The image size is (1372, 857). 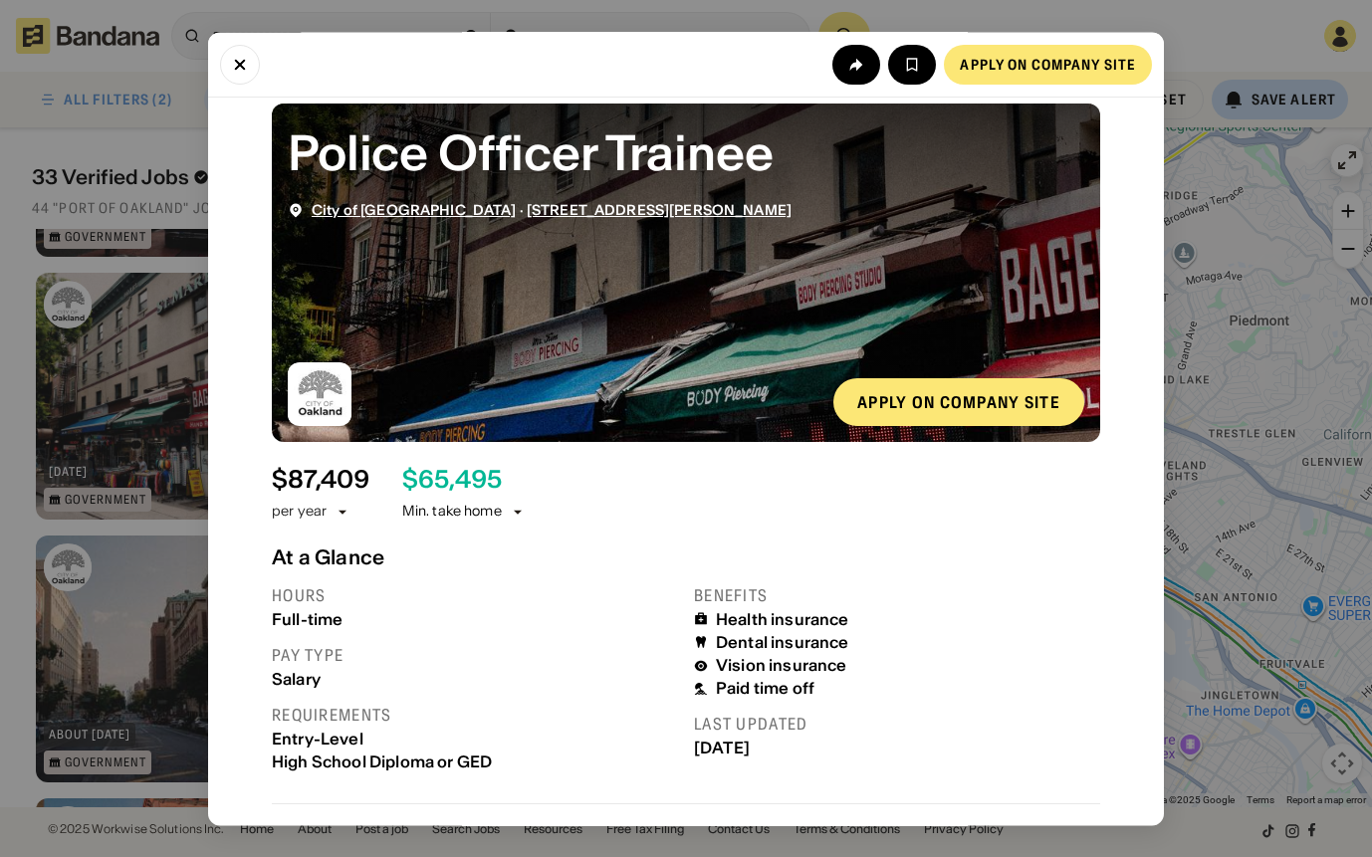 I want to click on div: Benefits, so click(x=897, y=594).